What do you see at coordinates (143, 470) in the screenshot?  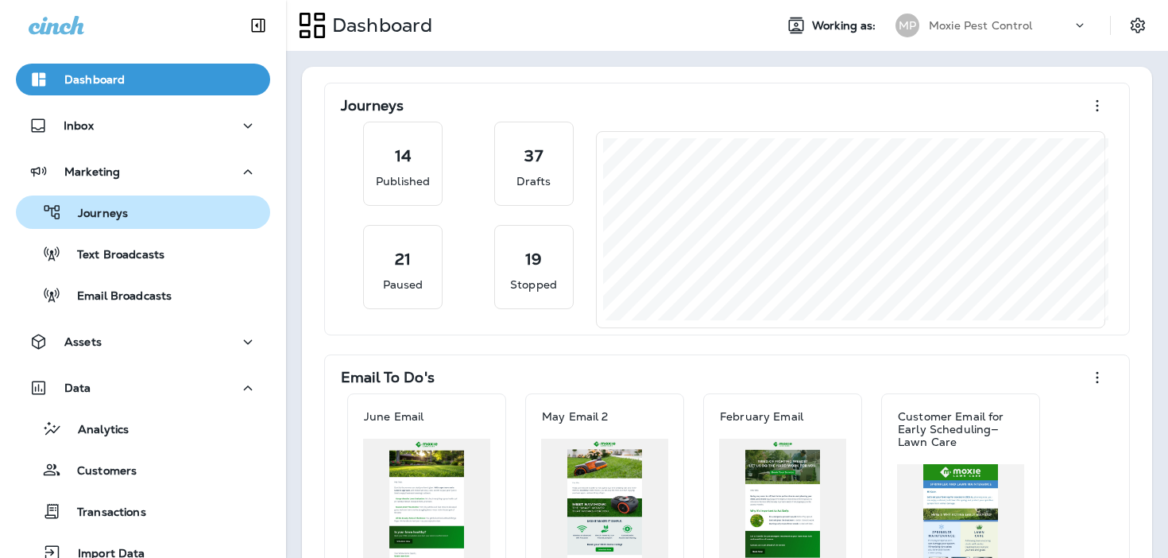 I see `button: Customers` at bounding box center [143, 470].